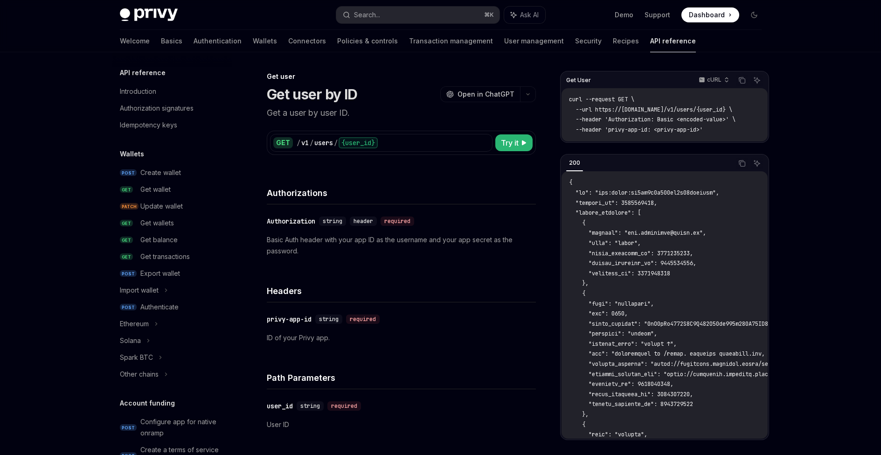 The image size is (881, 455). What do you see at coordinates (401, 77) in the screenshot?
I see `div: Get user` at bounding box center [401, 77].